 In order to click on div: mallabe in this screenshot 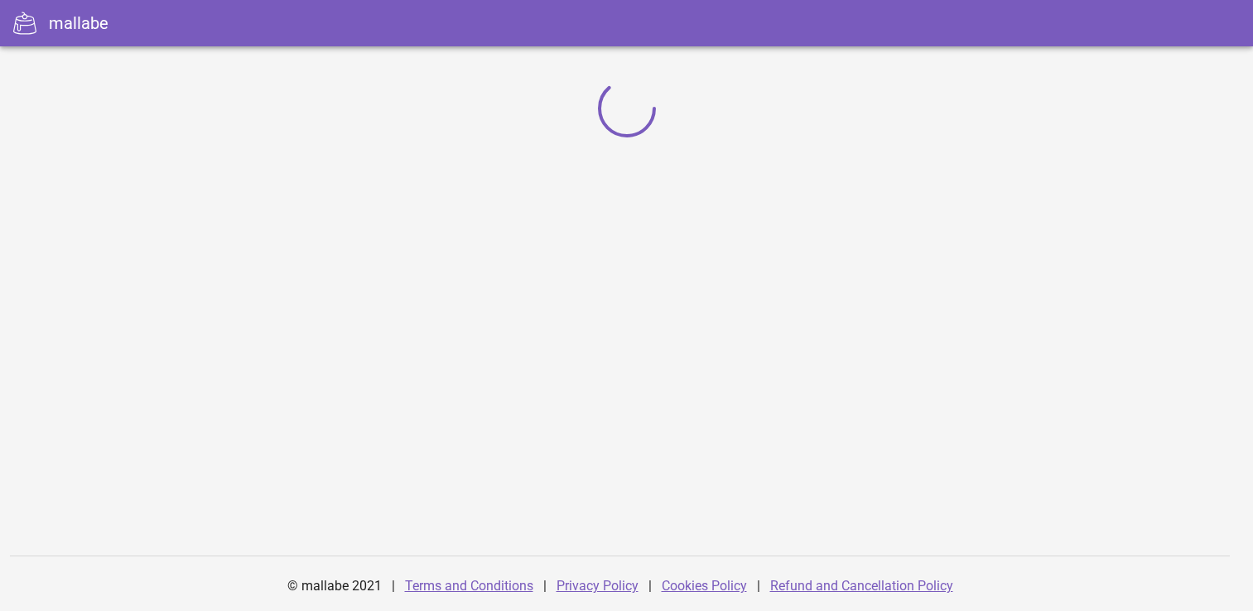, I will do `click(79, 23)`.